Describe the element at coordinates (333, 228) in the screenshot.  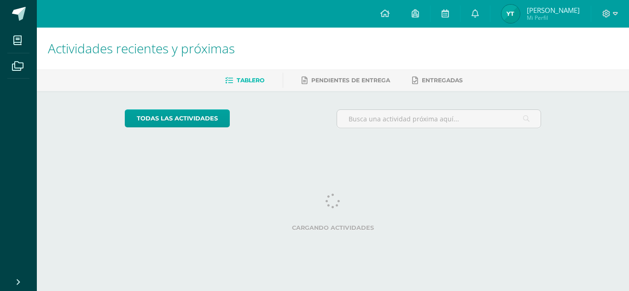
I see `label: Cargando actividades` at that location.